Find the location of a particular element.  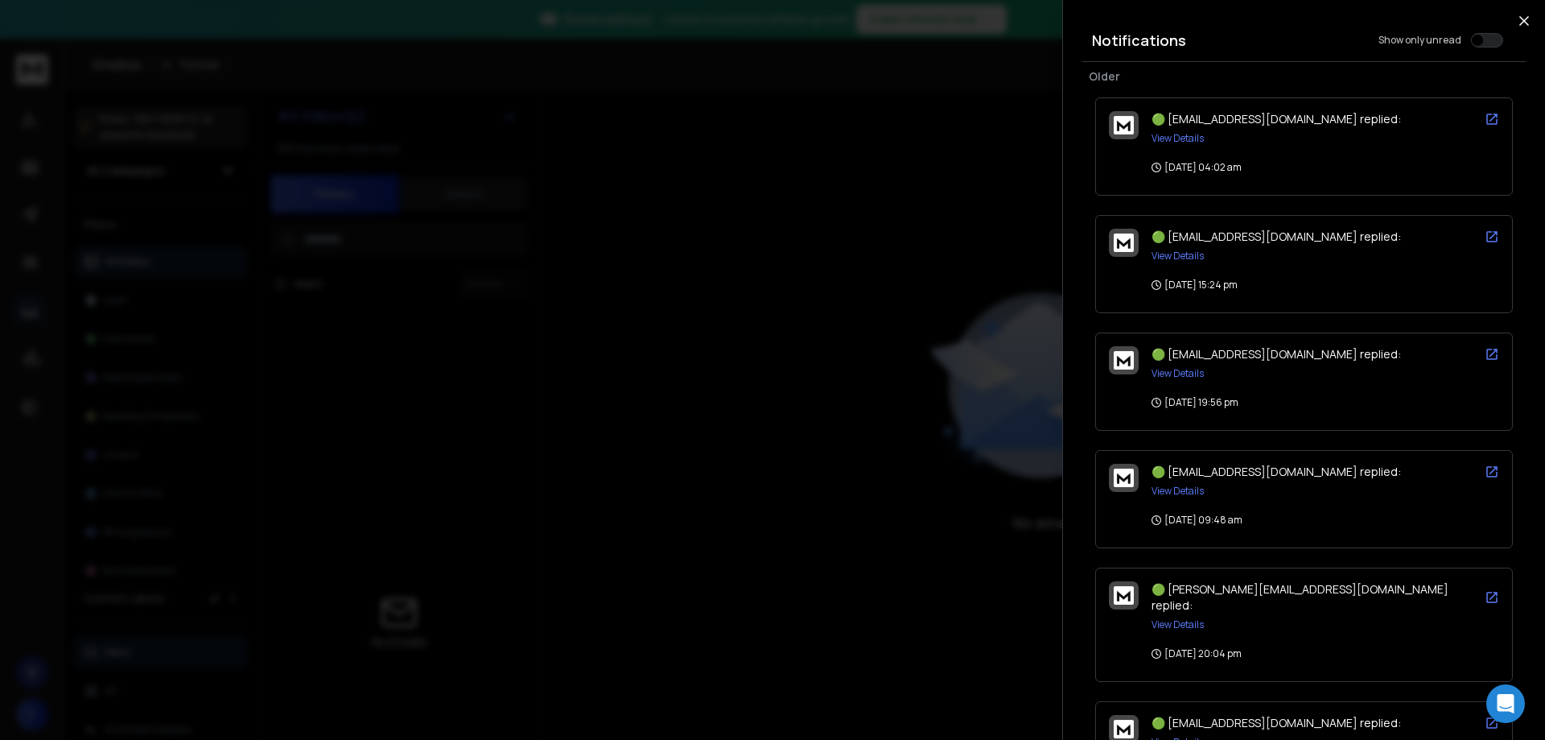

h3: Notifications is located at coordinates (1139, 40).